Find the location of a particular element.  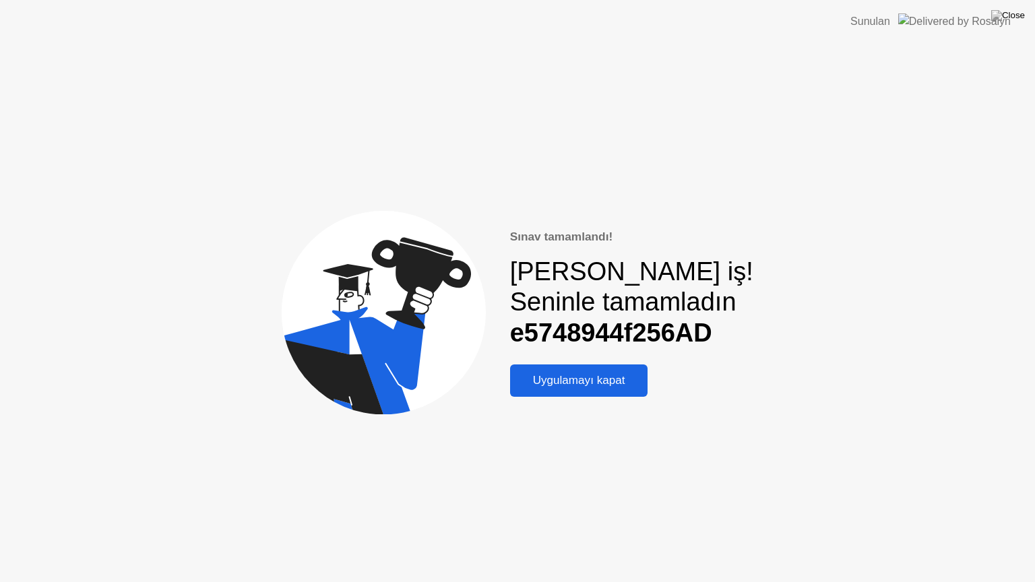

img: Close is located at coordinates (1008, 15).